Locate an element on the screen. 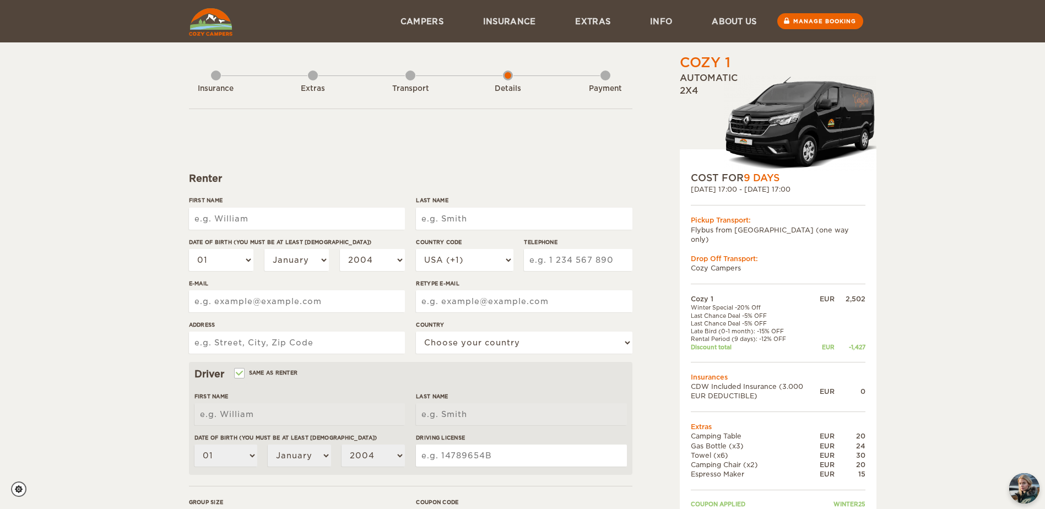 This screenshot has width=1045, height=509. label: Driving License is located at coordinates (521, 438).